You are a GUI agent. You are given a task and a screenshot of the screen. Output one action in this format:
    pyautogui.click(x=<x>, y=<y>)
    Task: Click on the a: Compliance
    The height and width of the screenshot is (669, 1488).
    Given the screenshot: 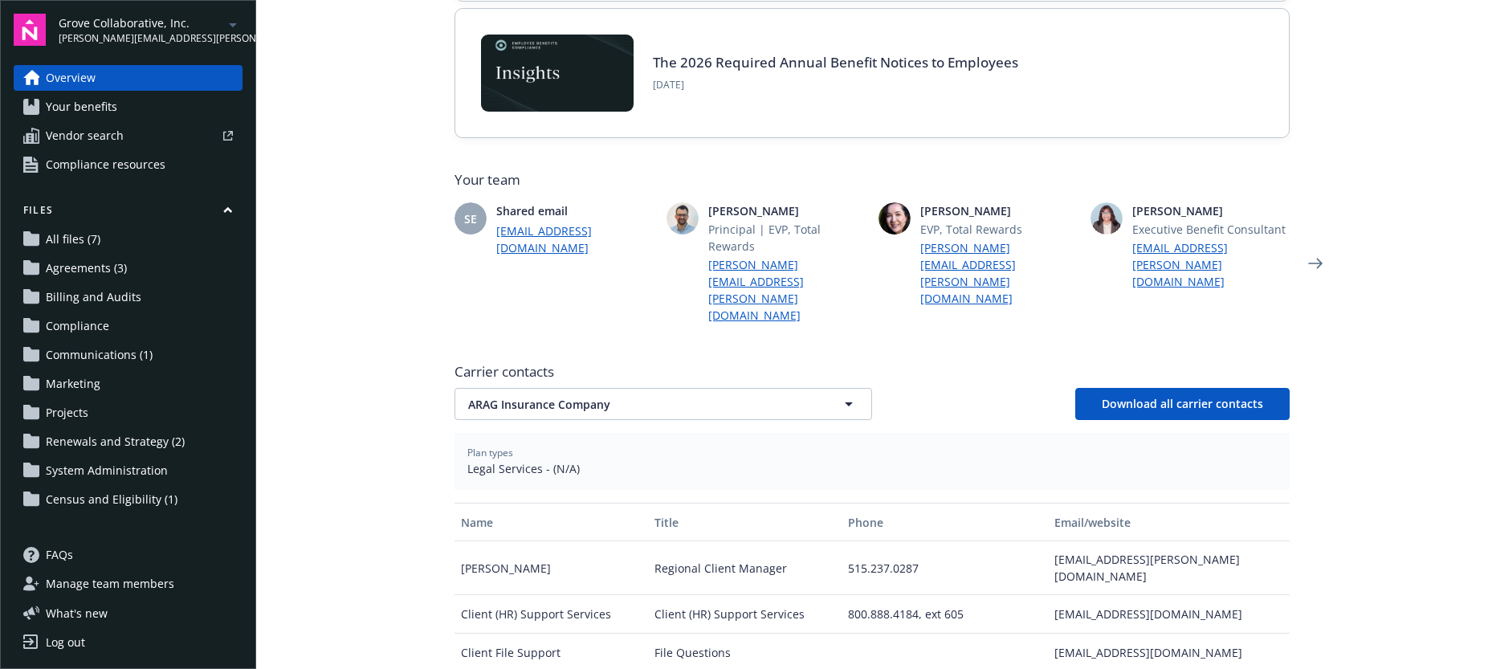 What is the action you would take?
    pyautogui.click(x=128, y=326)
    